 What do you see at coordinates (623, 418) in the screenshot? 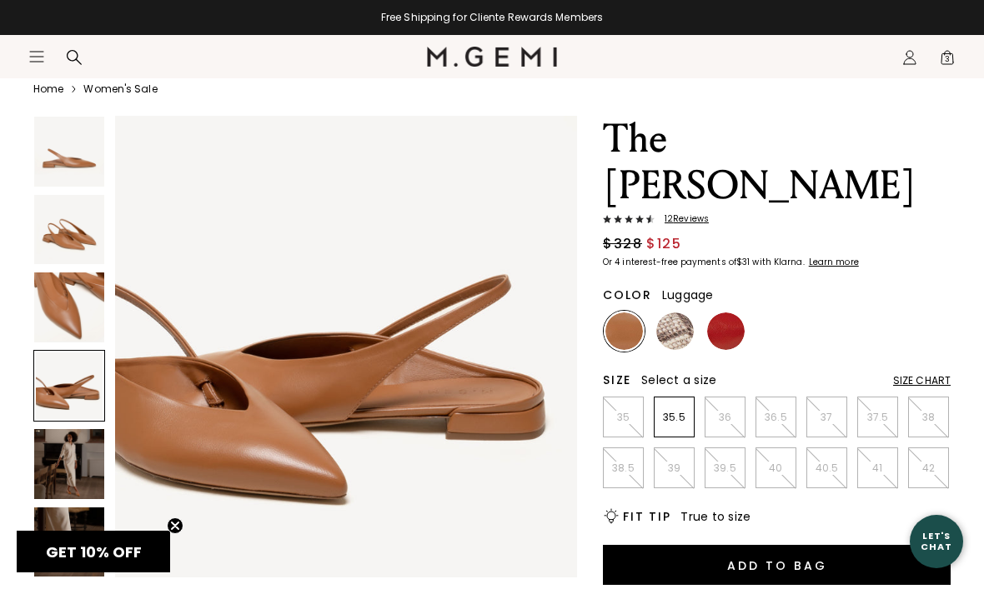
I see `p: 35` at bounding box center [623, 418].